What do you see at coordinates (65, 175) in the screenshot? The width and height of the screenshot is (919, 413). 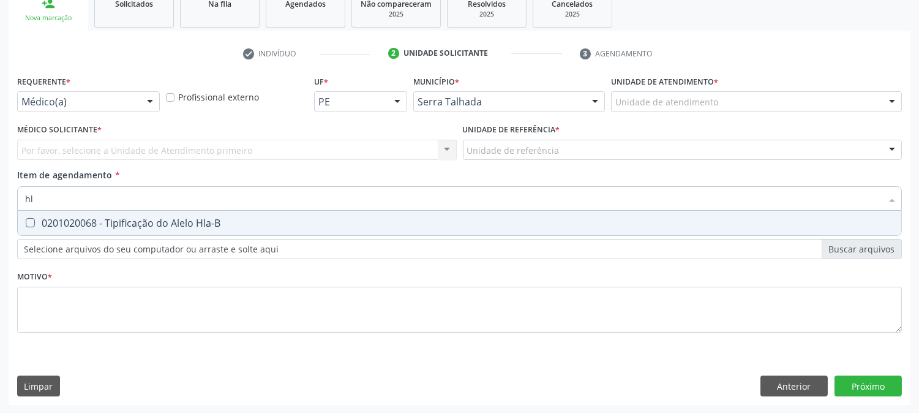 I see `span: Item de agendamento` at bounding box center [65, 175].